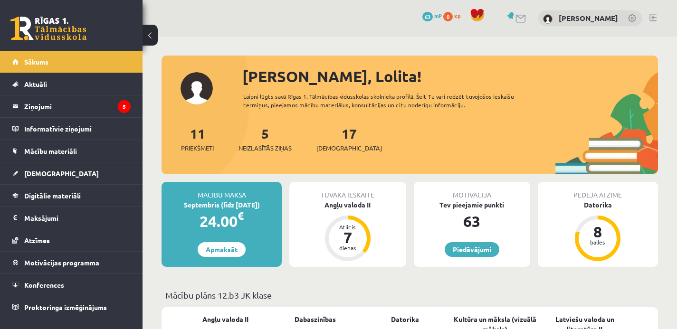  I want to click on span: 63, so click(427, 17).